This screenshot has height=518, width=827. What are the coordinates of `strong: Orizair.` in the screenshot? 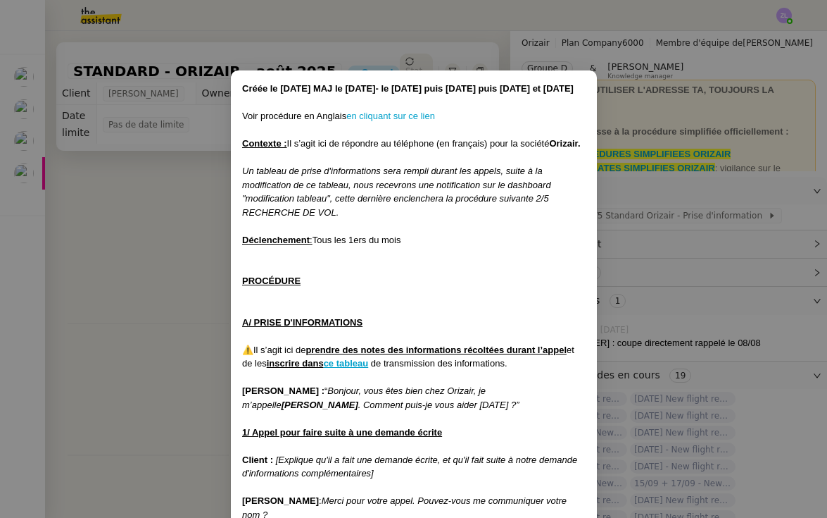 It's located at (565, 143).